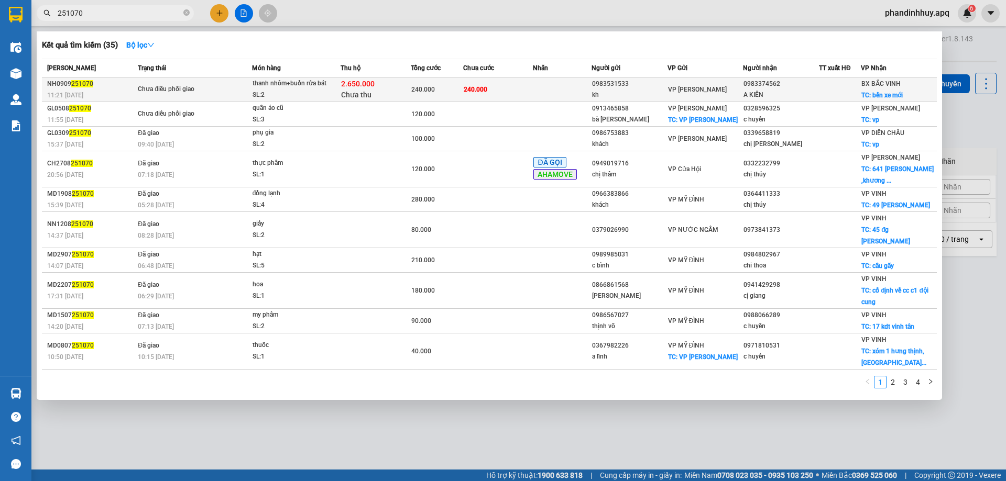  Describe the element at coordinates (91, 133) in the screenshot. I see `div: GL0309` at that location.